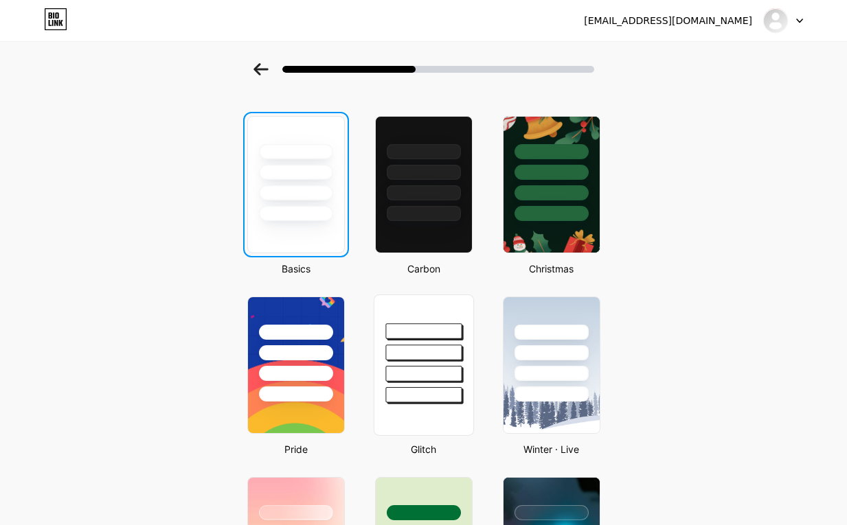 The height and width of the screenshot is (525, 847). Describe the element at coordinates (424, 449) in the screenshot. I see `div: Glitch` at that location.